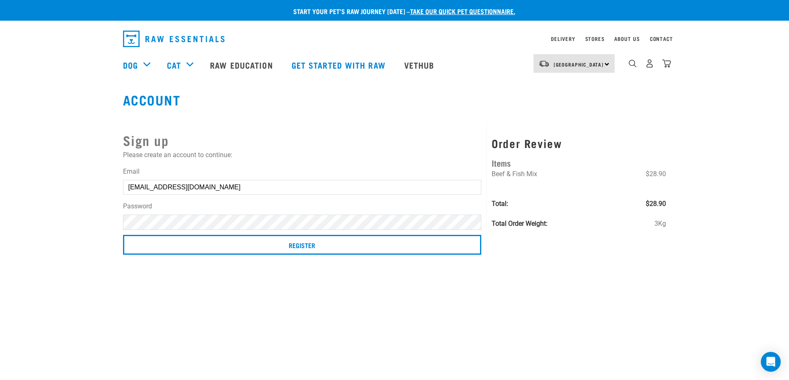 The image size is (789, 380). I want to click on input: Register, so click(302, 245).